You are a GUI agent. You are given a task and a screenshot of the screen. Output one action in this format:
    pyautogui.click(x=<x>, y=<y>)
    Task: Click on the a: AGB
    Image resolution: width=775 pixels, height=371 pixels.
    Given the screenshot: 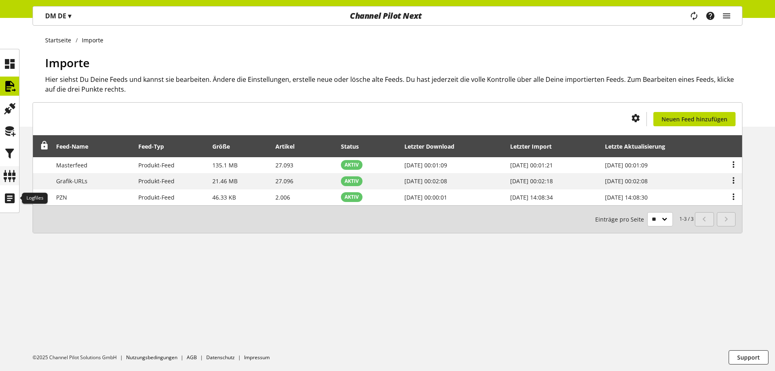 What is the action you would take?
    pyautogui.click(x=192, y=357)
    